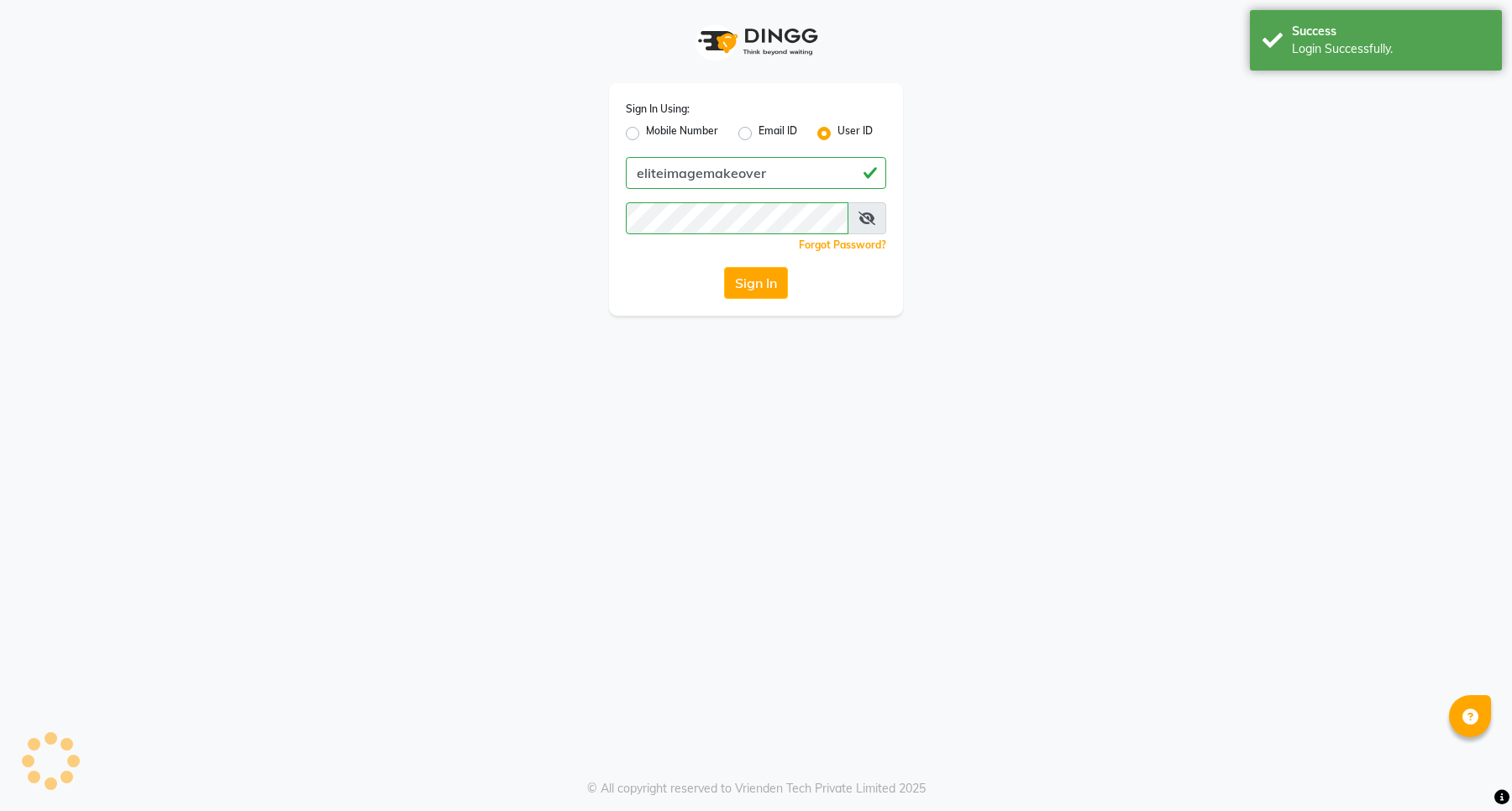 The width and height of the screenshot is (1512, 811). Describe the element at coordinates (855, 134) in the screenshot. I see `label: User ID` at that location.